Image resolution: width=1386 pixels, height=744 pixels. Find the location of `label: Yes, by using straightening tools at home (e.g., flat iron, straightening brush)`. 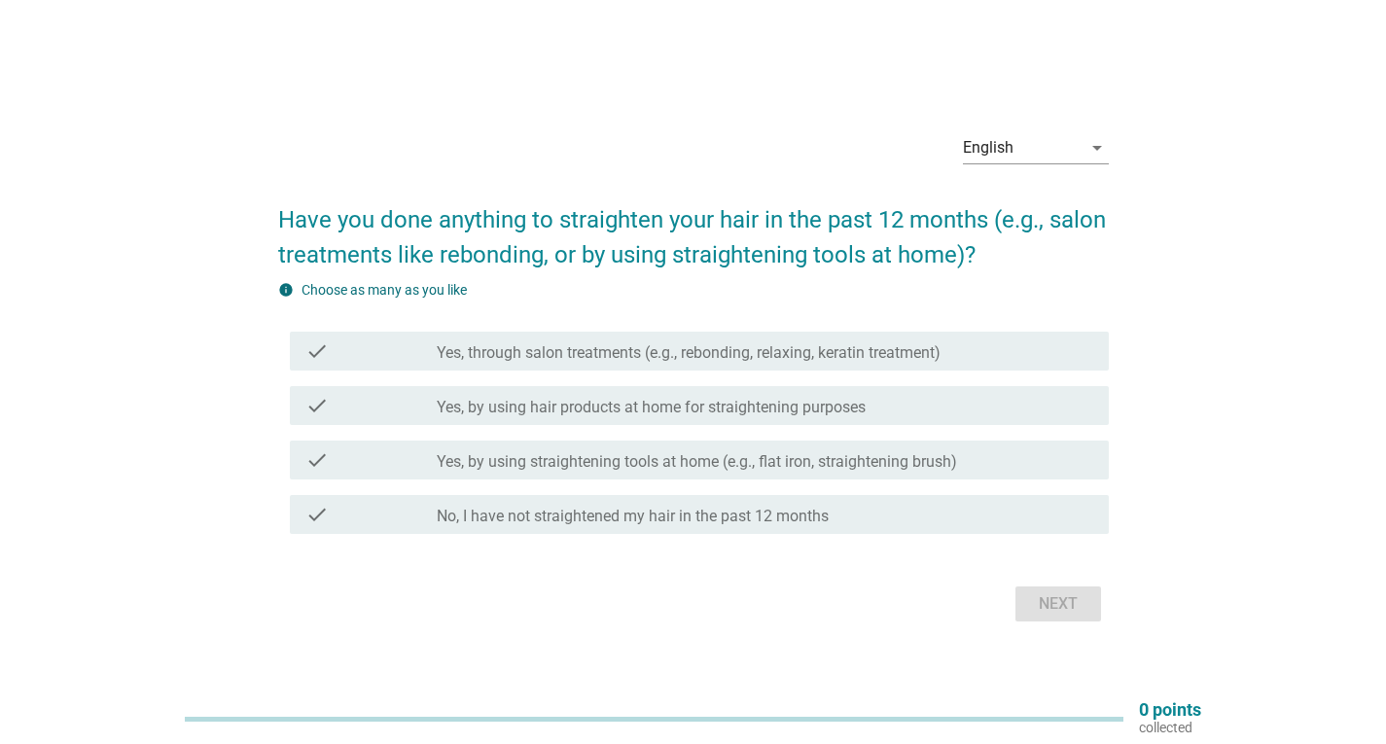

label: Yes, by using straightening tools at home (e.g., flat iron, straightening brush) is located at coordinates (697, 462).